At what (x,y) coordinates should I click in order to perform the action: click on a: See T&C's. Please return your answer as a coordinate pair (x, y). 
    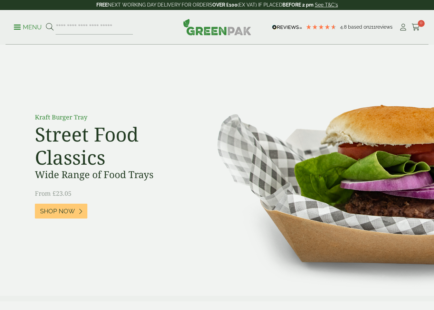
    Looking at the image, I should click on (327, 5).